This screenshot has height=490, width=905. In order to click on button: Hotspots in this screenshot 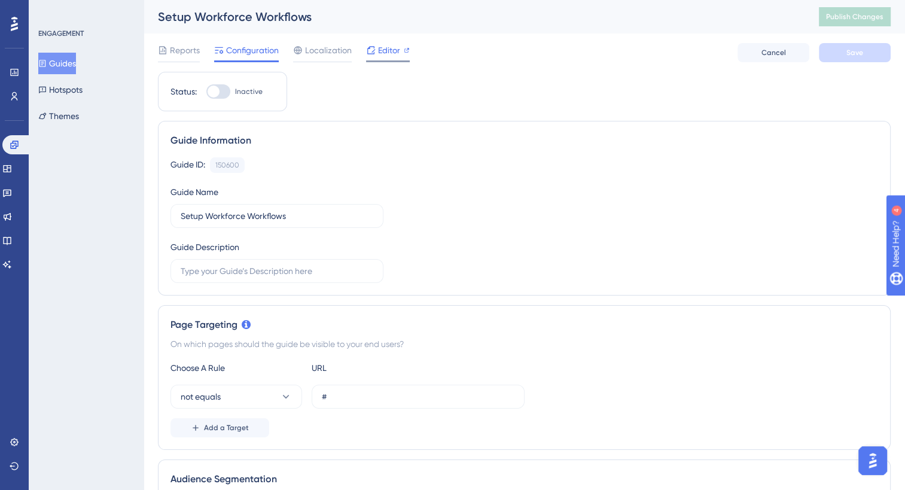, I will do `click(60, 90)`.